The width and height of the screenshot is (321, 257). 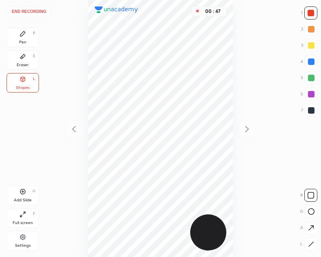 What do you see at coordinates (23, 200) in the screenshot?
I see `div: Add Slide` at bounding box center [23, 200].